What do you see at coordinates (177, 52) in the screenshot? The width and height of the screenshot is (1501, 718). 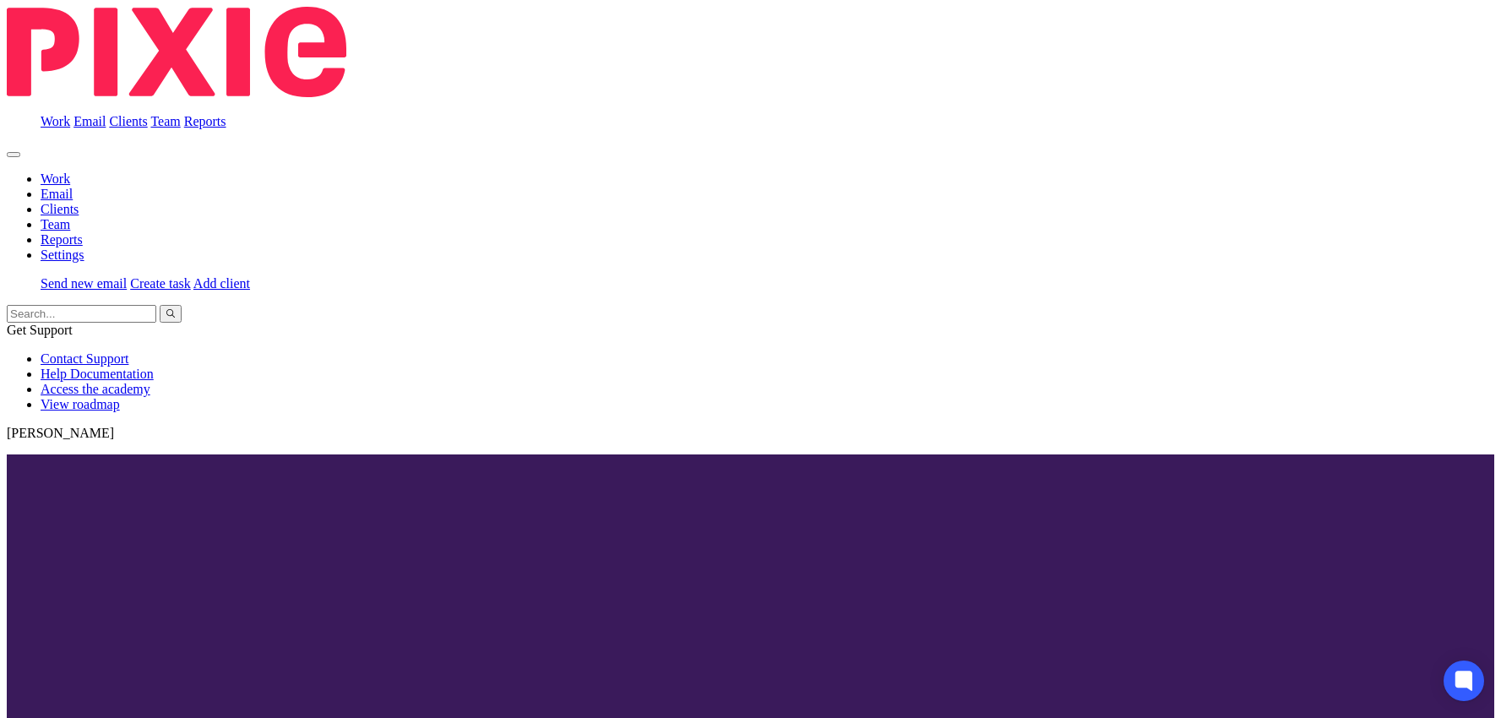 I see `img: Pixie` at bounding box center [177, 52].